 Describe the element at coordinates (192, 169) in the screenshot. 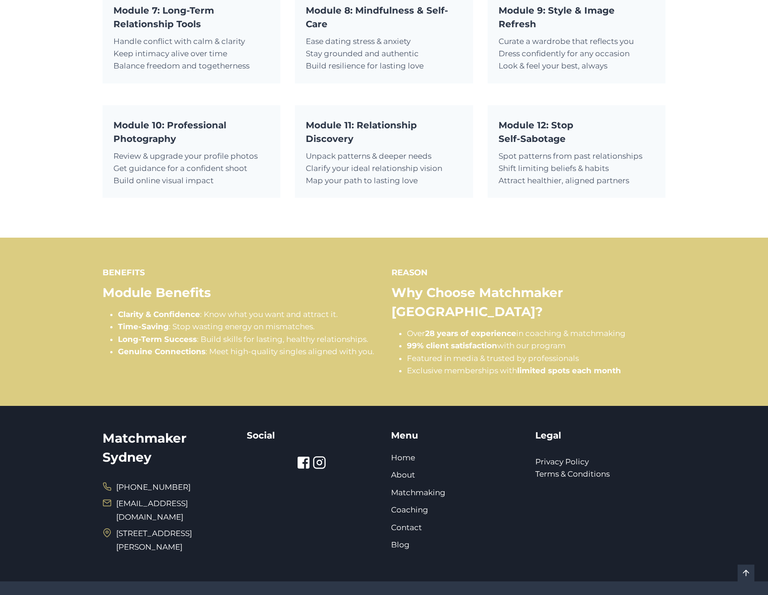

I see `p: Review & upgrade your profile photos Get guidance for a confident shoot Build online visual impact` at that location.